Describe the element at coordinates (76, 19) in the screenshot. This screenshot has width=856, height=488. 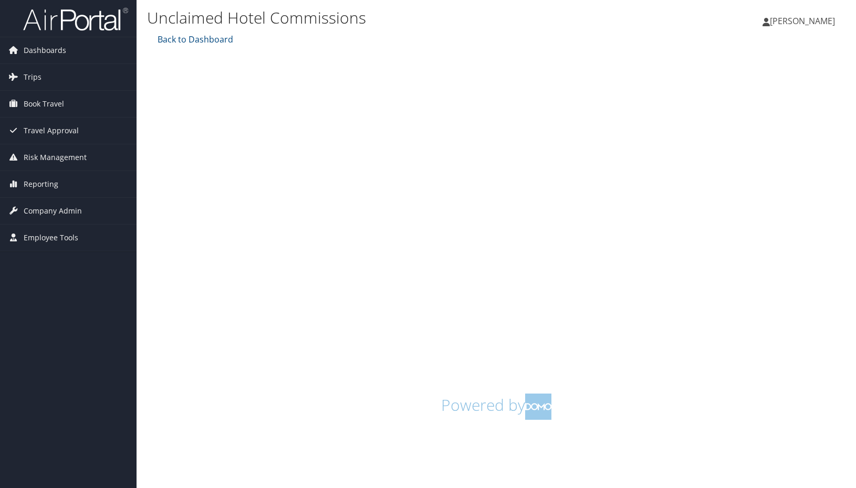
I see `img: airportal-logo.png` at that location.